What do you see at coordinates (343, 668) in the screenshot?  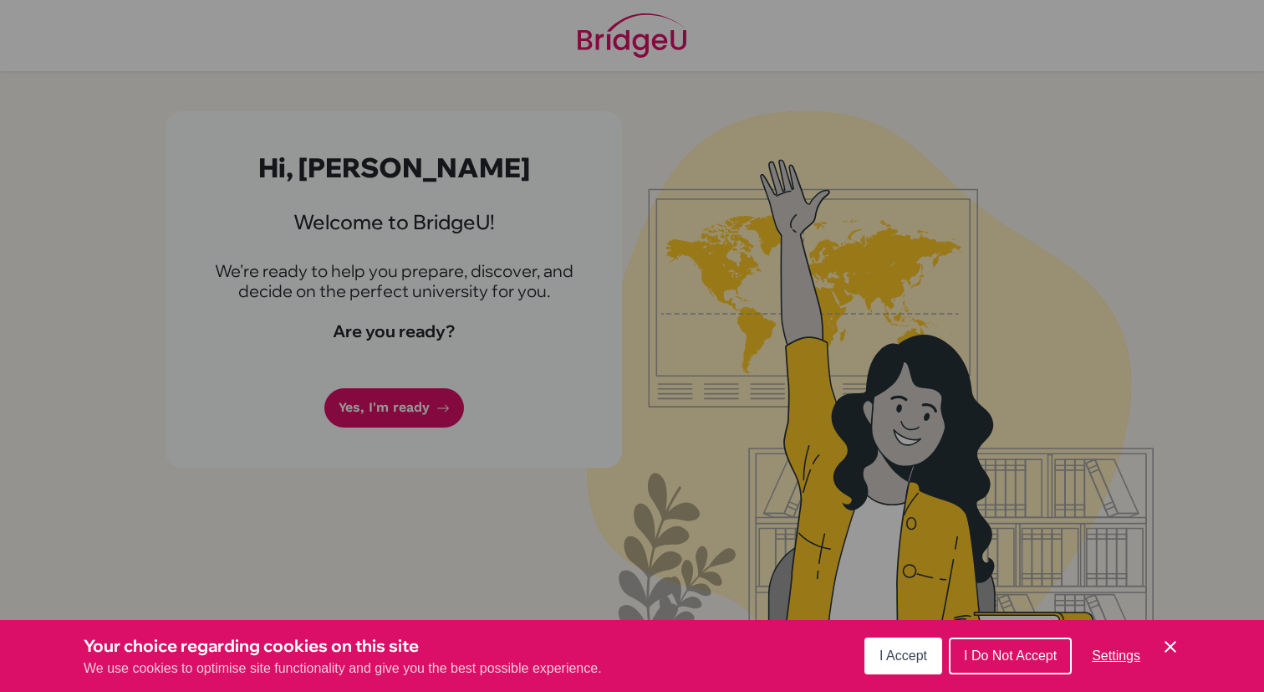 I see `p: We use cookies to optimise site functionality and give you the best possible experience.` at bounding box center [343, 668].